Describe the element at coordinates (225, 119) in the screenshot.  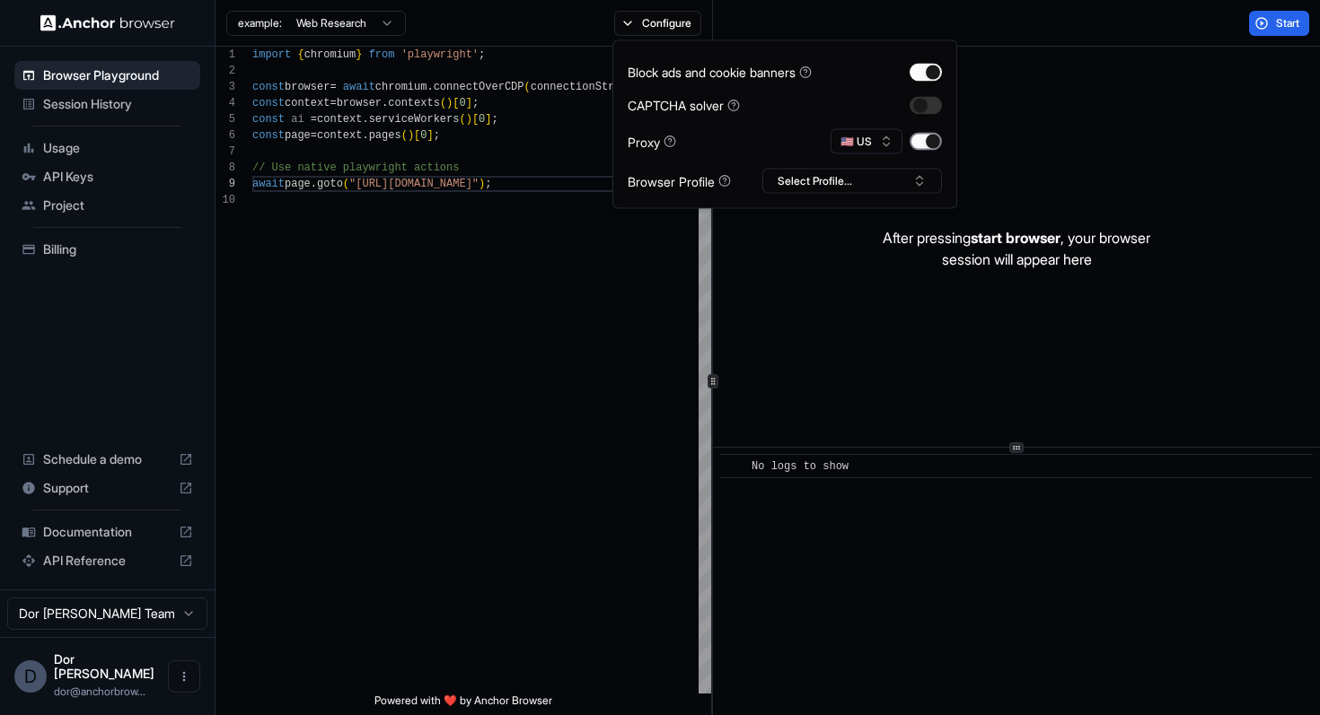
I see `div: 5` at that location.